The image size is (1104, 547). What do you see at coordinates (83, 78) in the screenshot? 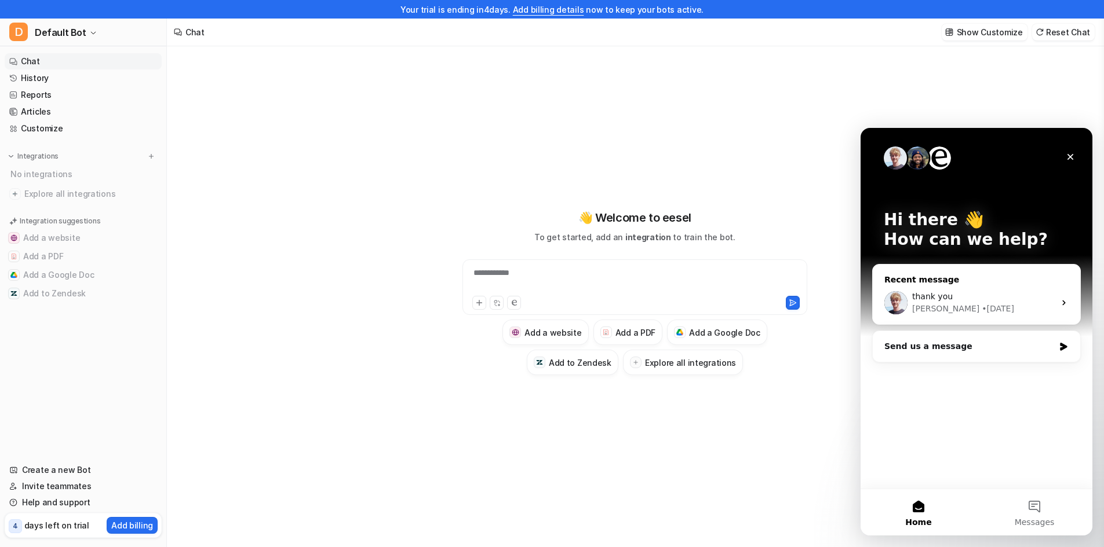
I see `a: History` at bounding box center [83, 78].